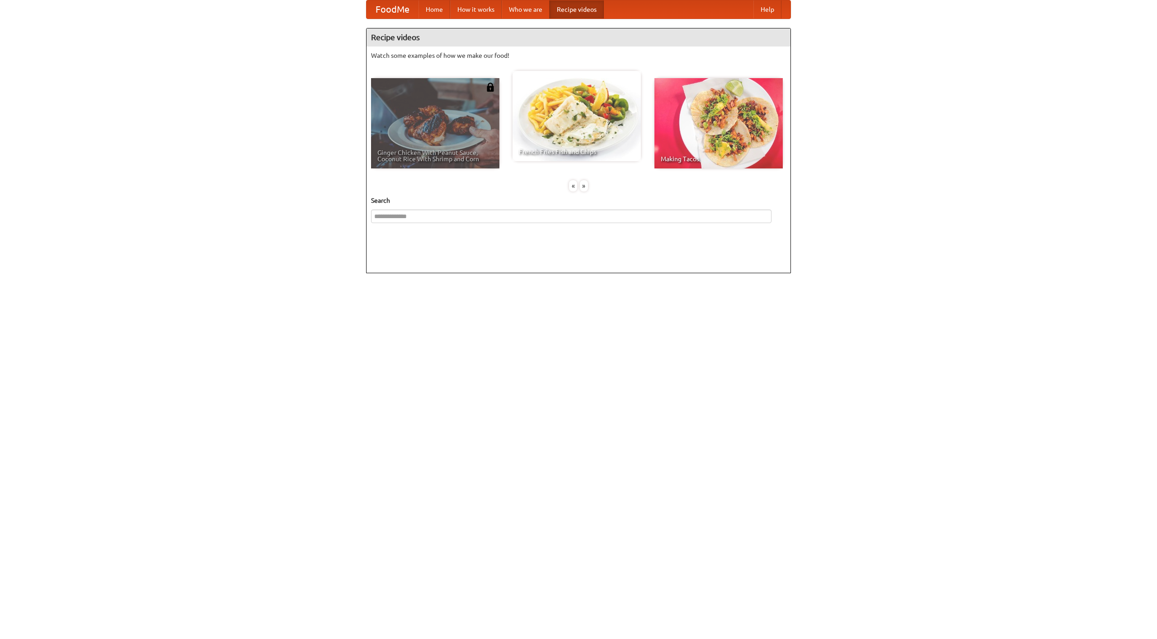  I want to click on a: How it works, so click(476, 9).